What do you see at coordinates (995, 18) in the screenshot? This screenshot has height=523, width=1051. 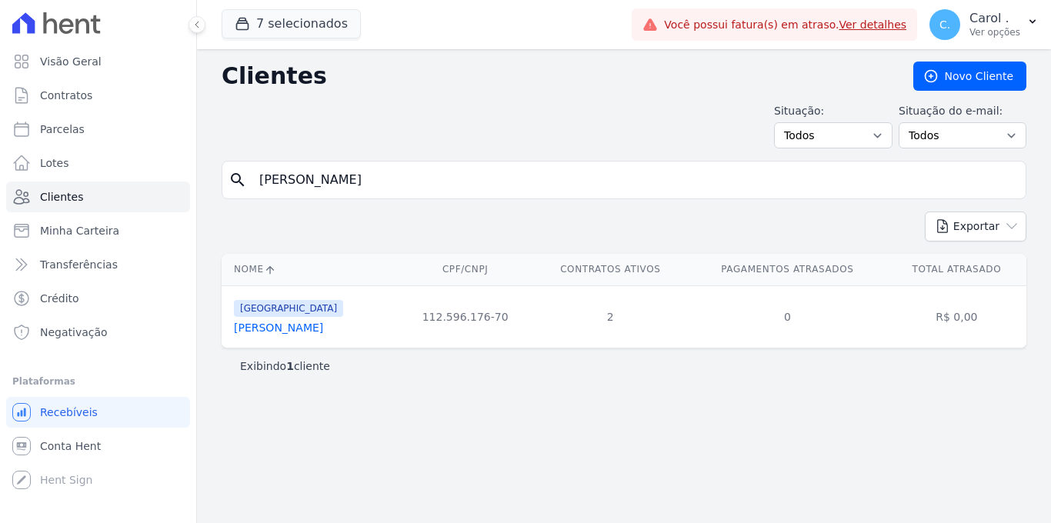 I see `p: Carol .` at bounding box center [995, 18].